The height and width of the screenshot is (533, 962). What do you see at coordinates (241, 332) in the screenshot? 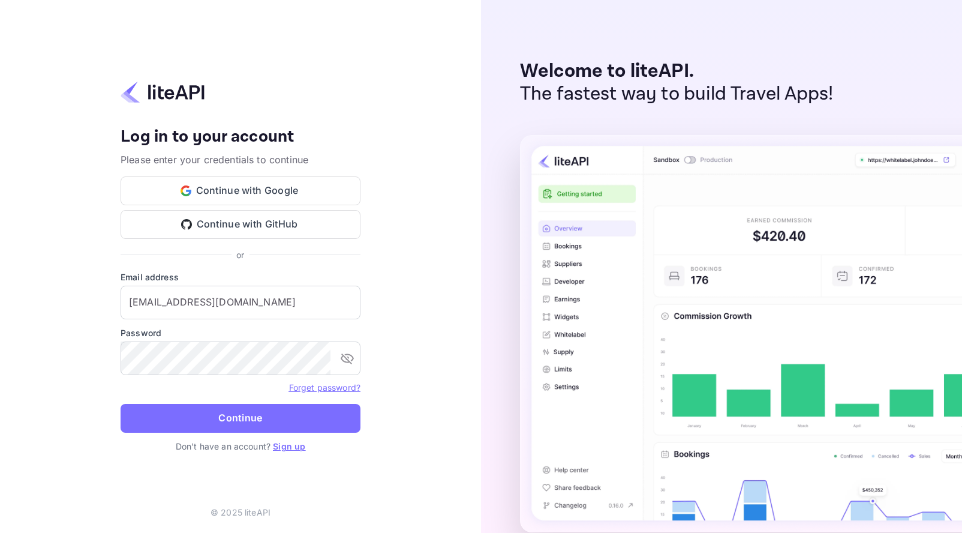
I see `label: Password` at bounding box center [241, 332].